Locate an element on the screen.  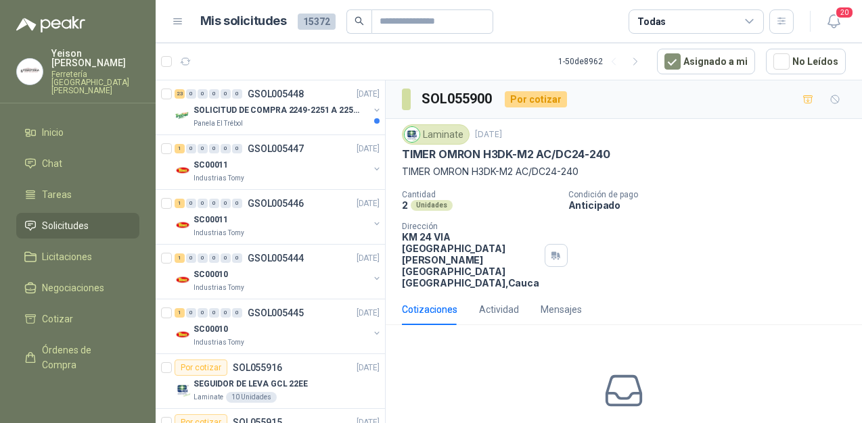
a: Negociaciones is located at coordinates (78, 288).